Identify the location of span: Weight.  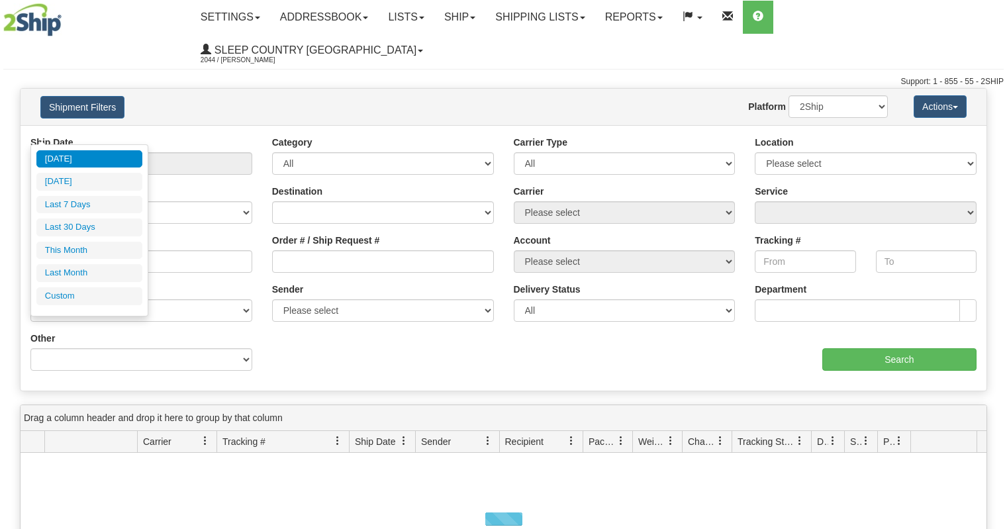
(652, 442).